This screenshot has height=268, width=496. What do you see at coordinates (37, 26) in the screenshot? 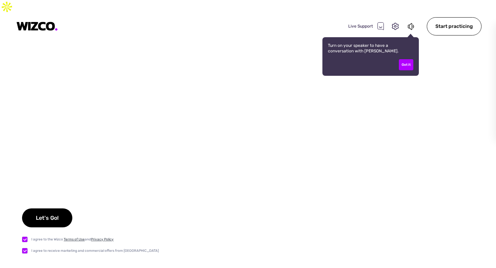
I see `img: logo` at bounding box center [37, 26].